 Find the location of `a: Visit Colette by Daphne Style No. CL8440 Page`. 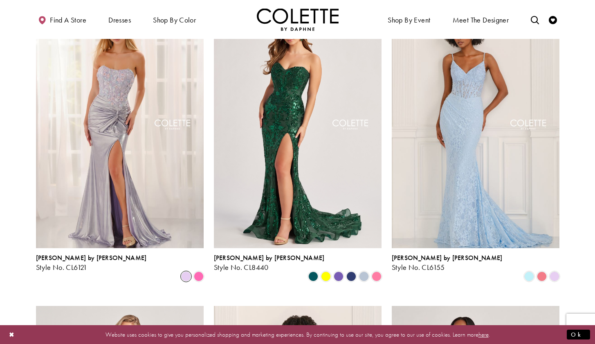

a: Visit Colette by Daphne Style No. CL8440 Page is located at coordinates (298, 126).